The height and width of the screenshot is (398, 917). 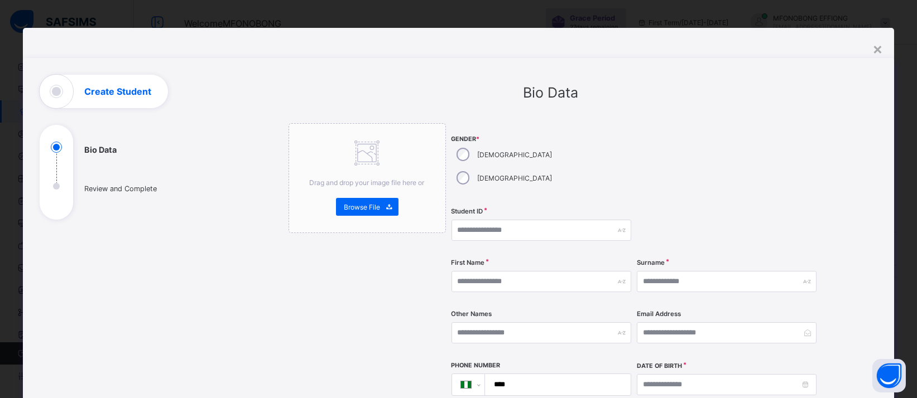 What do you see at coordinates (541, 139) in the screenshot?
I see `span: Gender` at bounding box center [541, 139].